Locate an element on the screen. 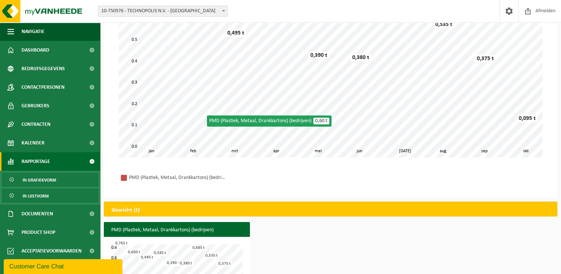 Image resolution: width=561 pixels, height=274 pixels. span: Bedrijfsgegevens is located at coordinates (43, 69).